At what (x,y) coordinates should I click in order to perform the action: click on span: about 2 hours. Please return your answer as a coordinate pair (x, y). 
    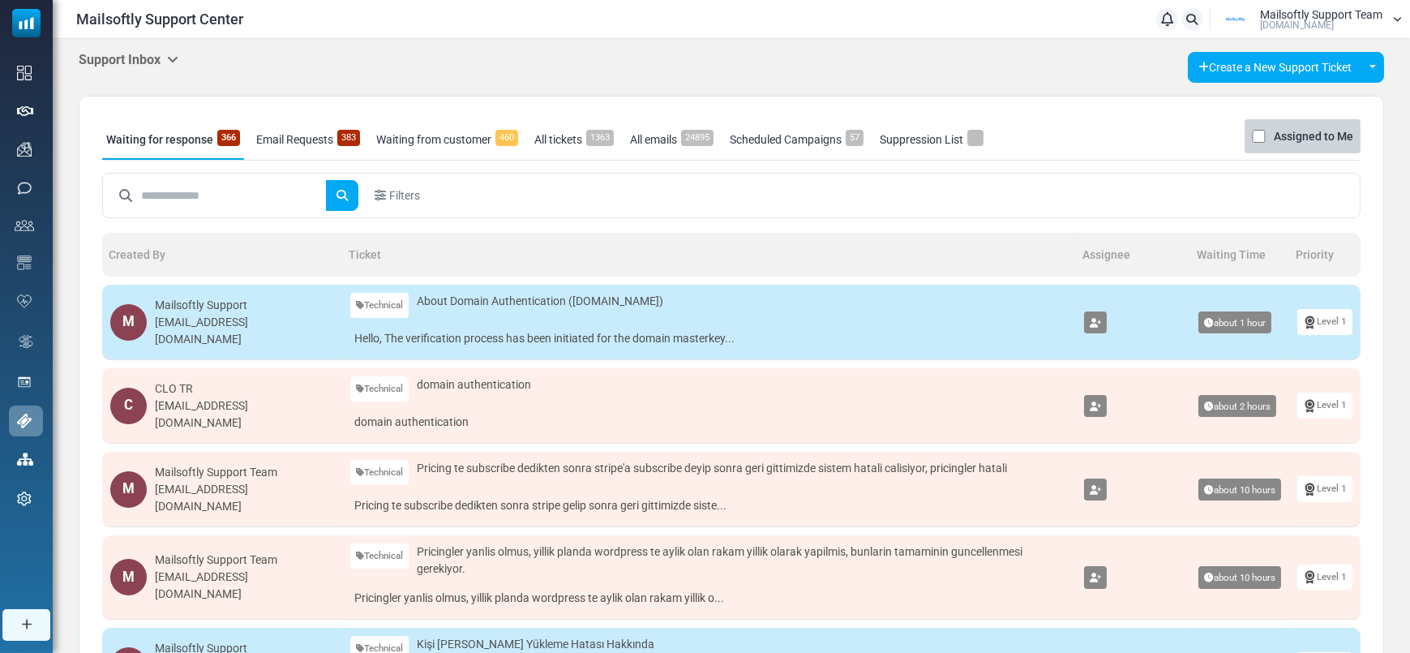
    Looking at the image, I should click on (1237, 406).